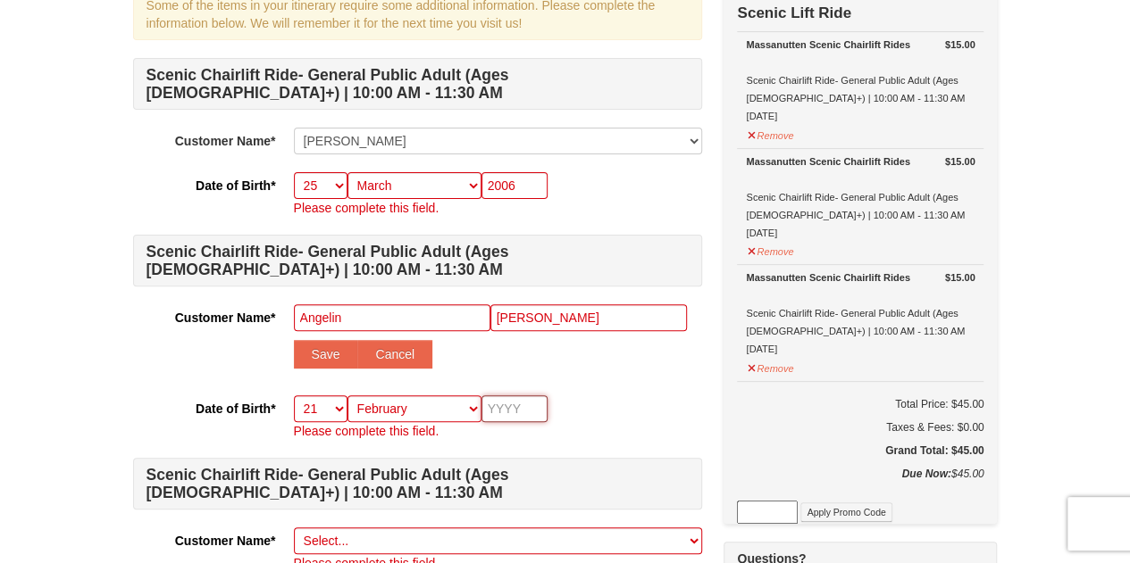 This screenshot has height=563, width=1130. I want to click on input: Last Name, so click(588, 318).